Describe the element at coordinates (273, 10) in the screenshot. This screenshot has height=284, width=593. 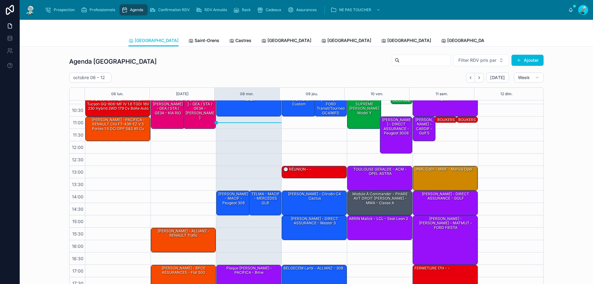
I see `span: Cadeaux` at that location.